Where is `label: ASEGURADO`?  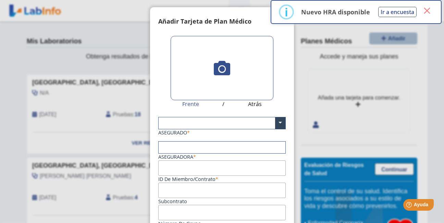 label: ASEGURADO is located at coordinates (174, 133).